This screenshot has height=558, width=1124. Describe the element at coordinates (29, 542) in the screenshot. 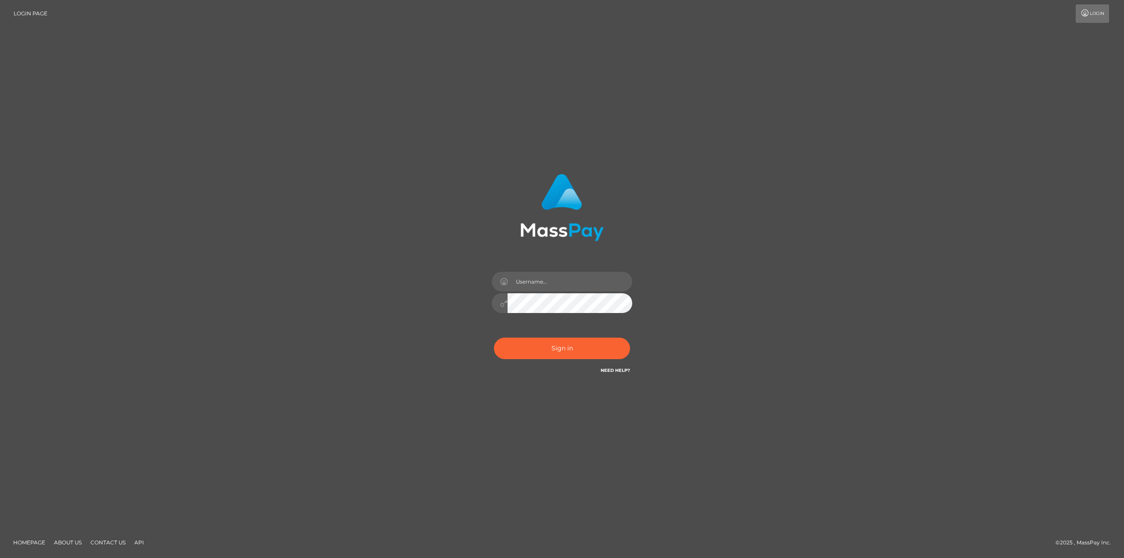

I see `a: Homepage` at that location.